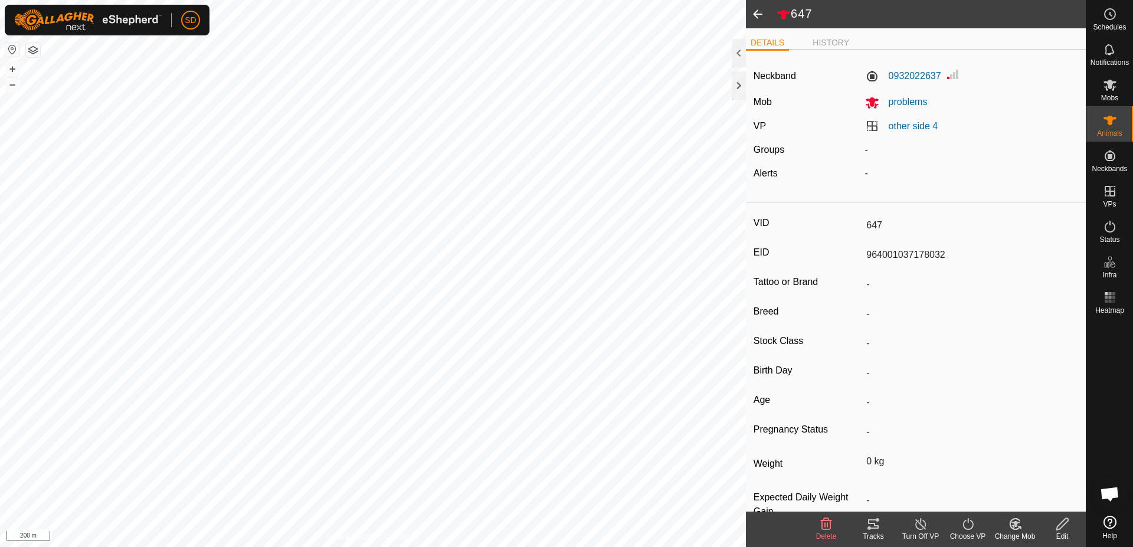 The image size is (1133, 547). I want to click on span: Neckbands, so click(1109, 169).